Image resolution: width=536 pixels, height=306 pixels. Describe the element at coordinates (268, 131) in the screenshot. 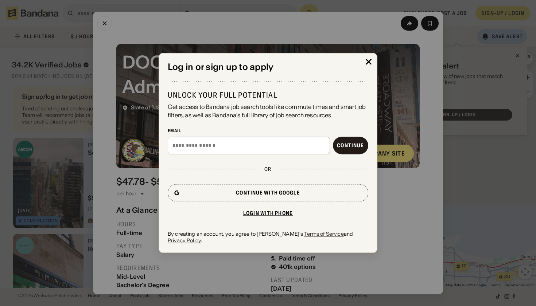

I see `div: Email` at that location.